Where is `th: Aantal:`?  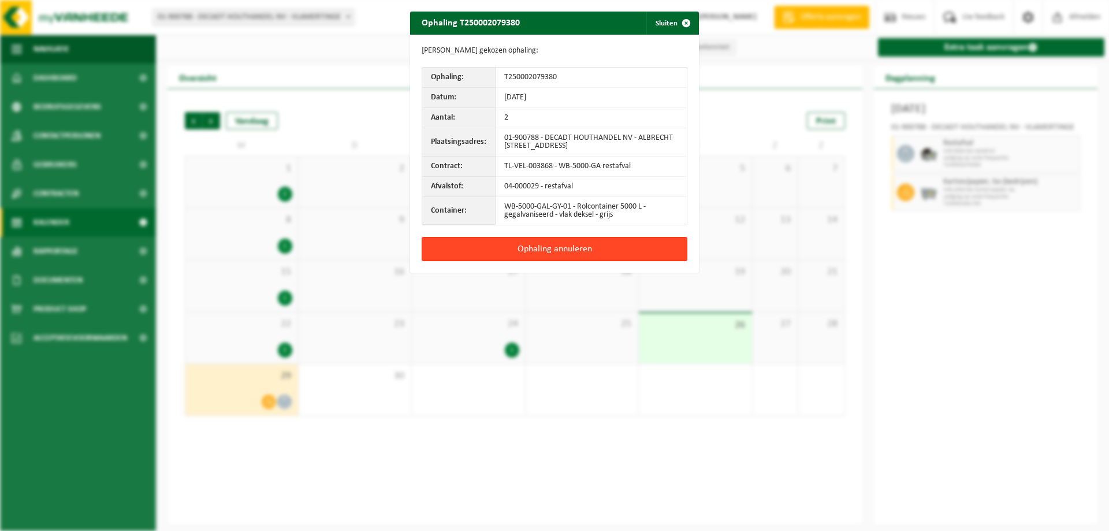
th: Aantal: is located at coordinates (459, 118).